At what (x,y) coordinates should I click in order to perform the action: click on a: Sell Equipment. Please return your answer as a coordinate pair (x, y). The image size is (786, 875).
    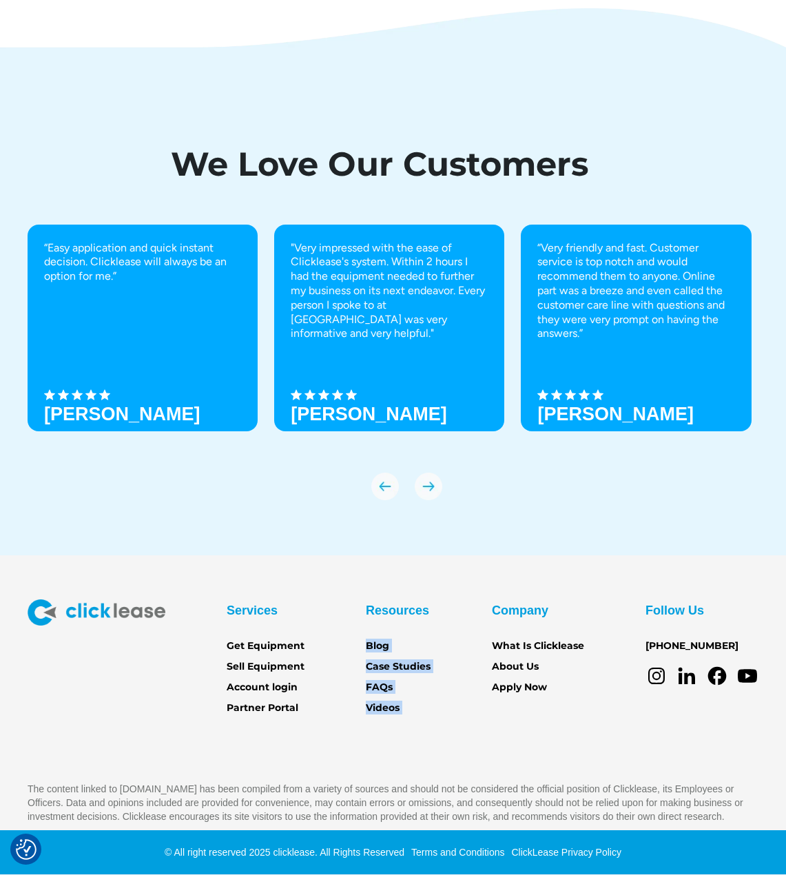
    Looking at the image, I should click on (265, 667).